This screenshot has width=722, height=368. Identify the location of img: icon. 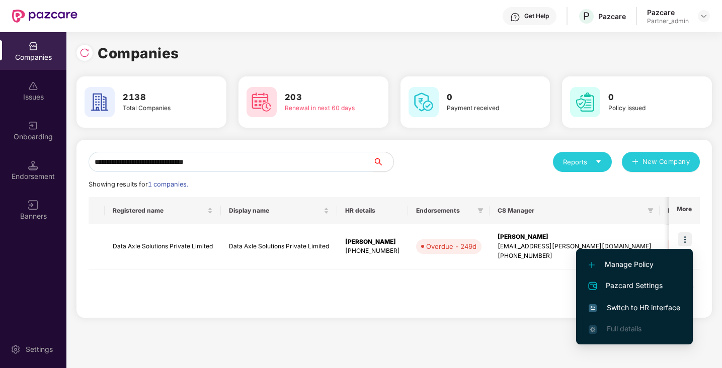
(685, 239).